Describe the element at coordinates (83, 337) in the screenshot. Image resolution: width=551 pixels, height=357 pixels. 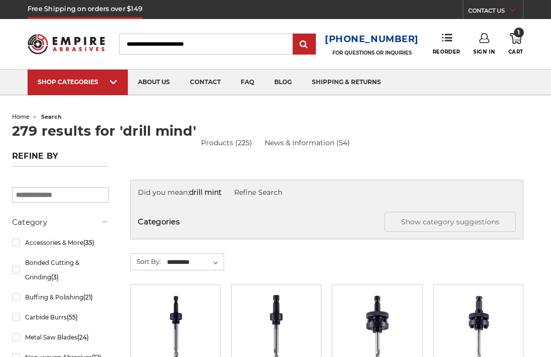
I see `span: (24)` at that location.